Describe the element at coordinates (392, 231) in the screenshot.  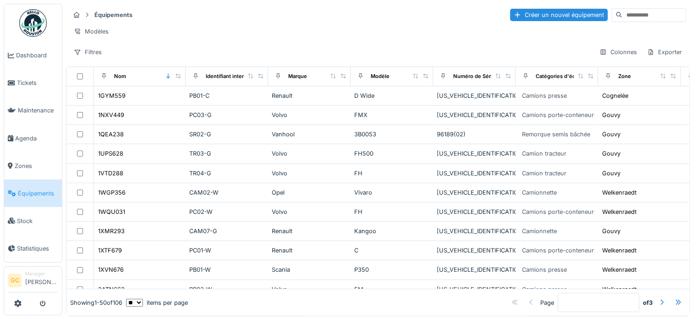
I see `div: Kangoo` at that location.